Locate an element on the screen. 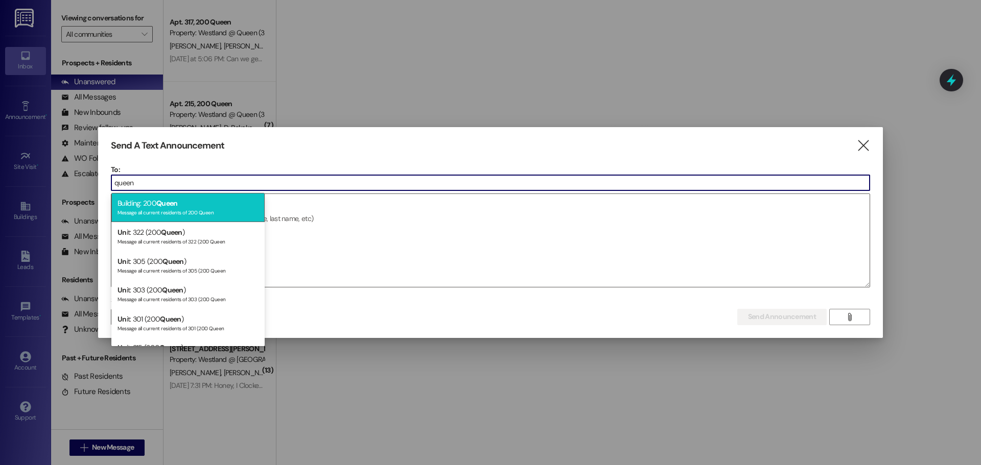 The width and height of the screenshot is (981, 465). h3: Send A Text Announcement is located at coordinates (168, 146).